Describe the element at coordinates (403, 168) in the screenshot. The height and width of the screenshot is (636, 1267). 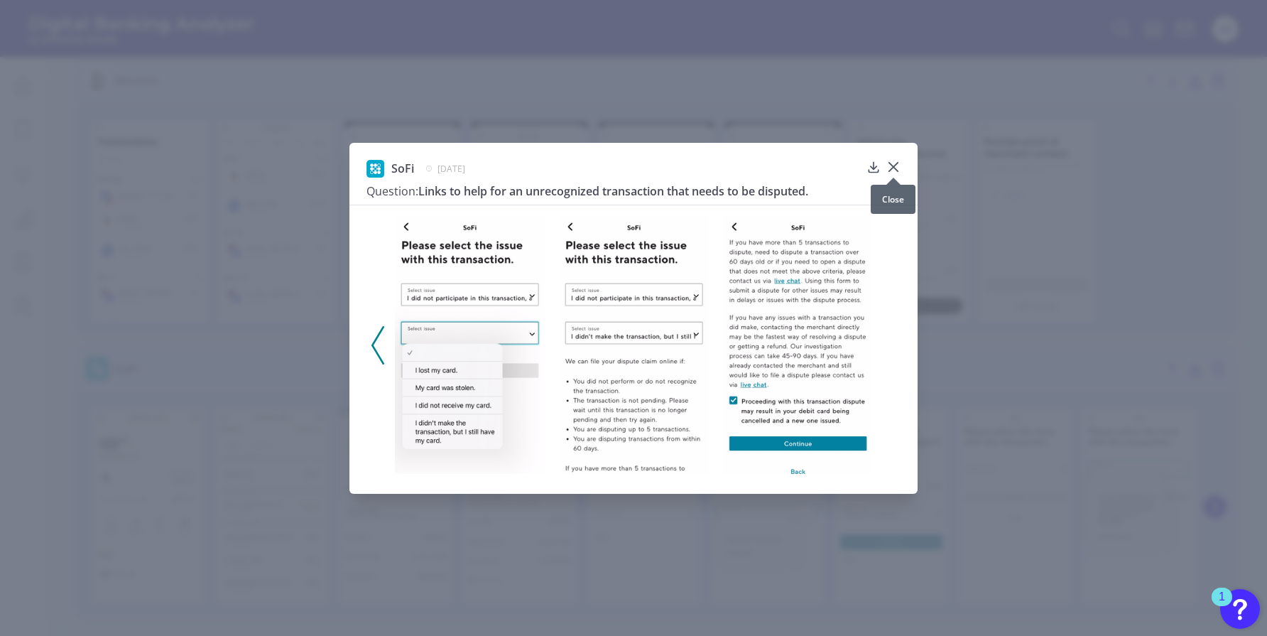
I see `span: SoFi` at that location.